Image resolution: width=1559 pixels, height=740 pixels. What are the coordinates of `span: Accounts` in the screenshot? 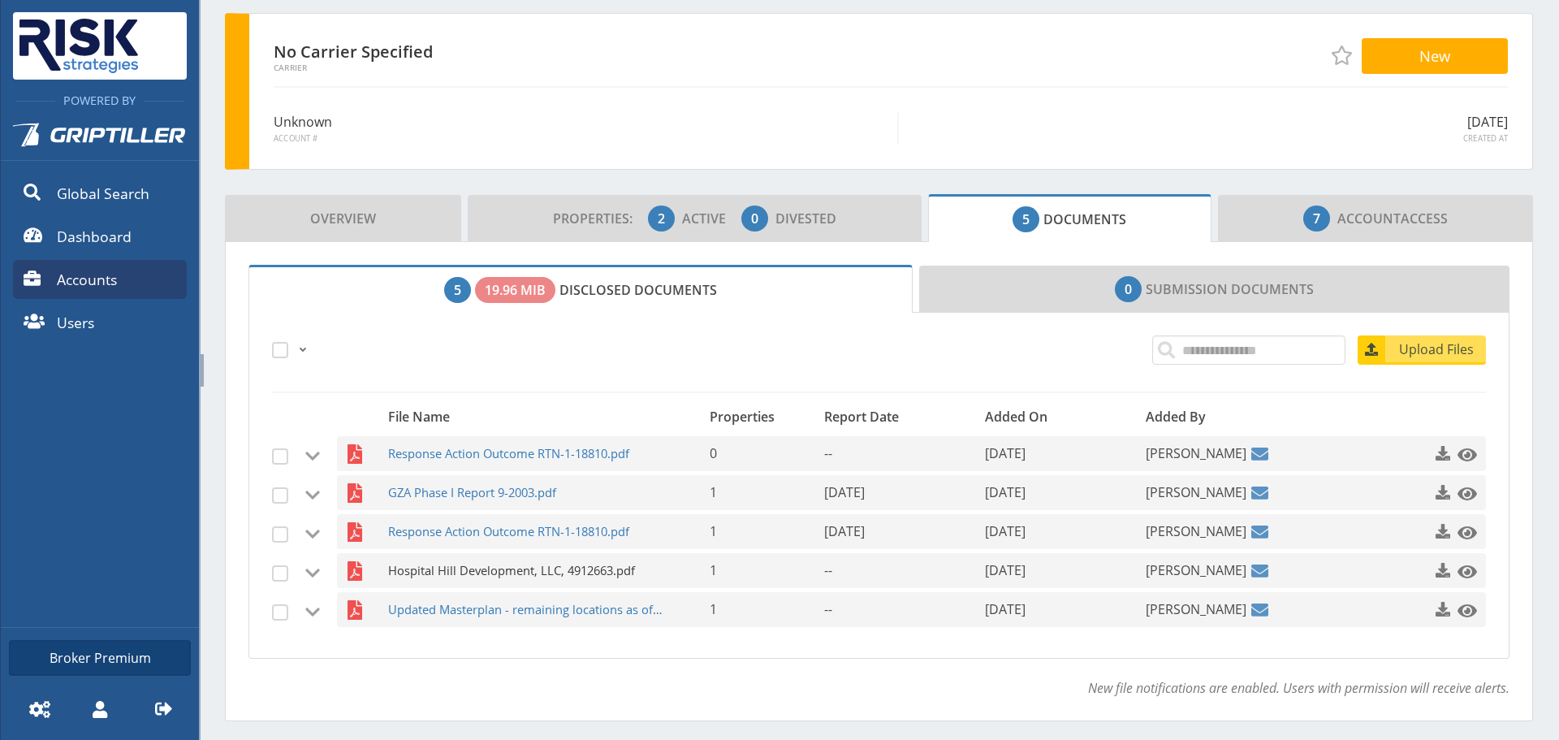 It's located at (87, 279).